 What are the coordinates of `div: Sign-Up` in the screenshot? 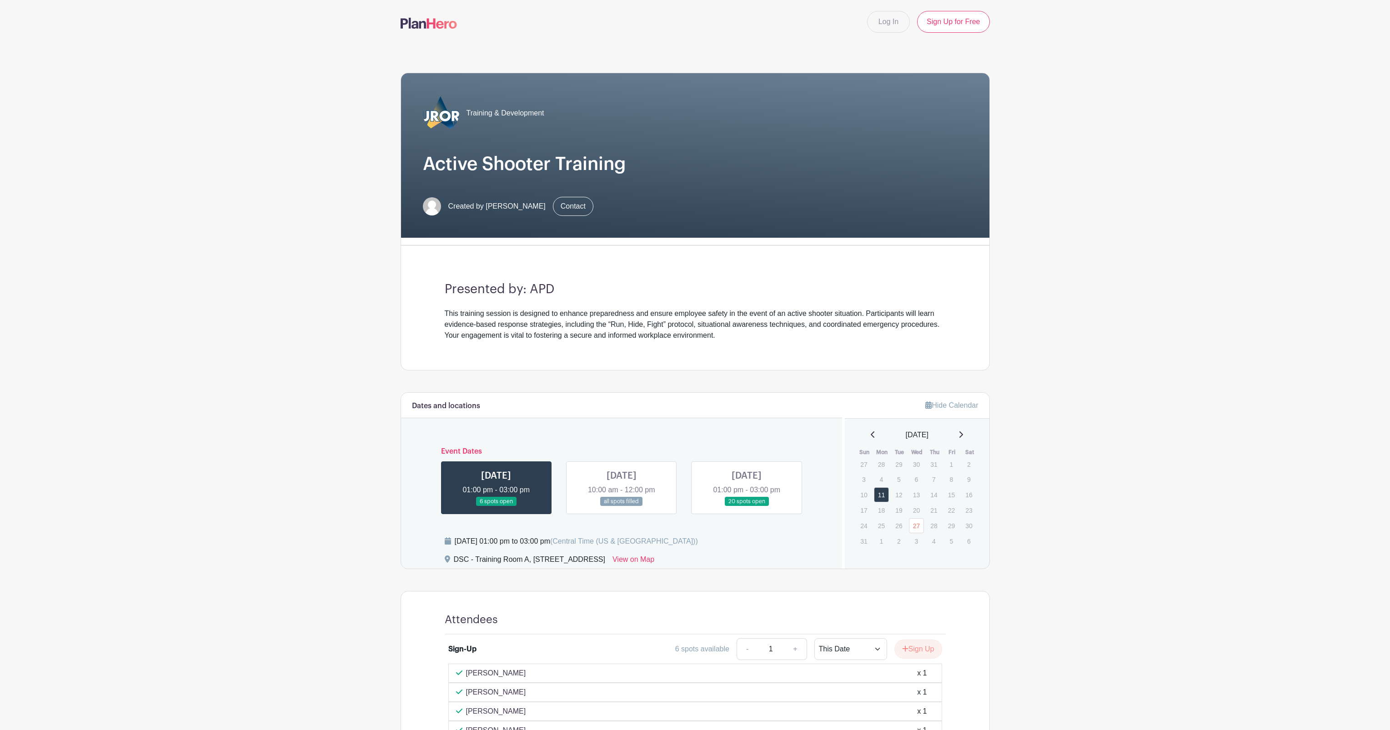 It's located at (462, 649).